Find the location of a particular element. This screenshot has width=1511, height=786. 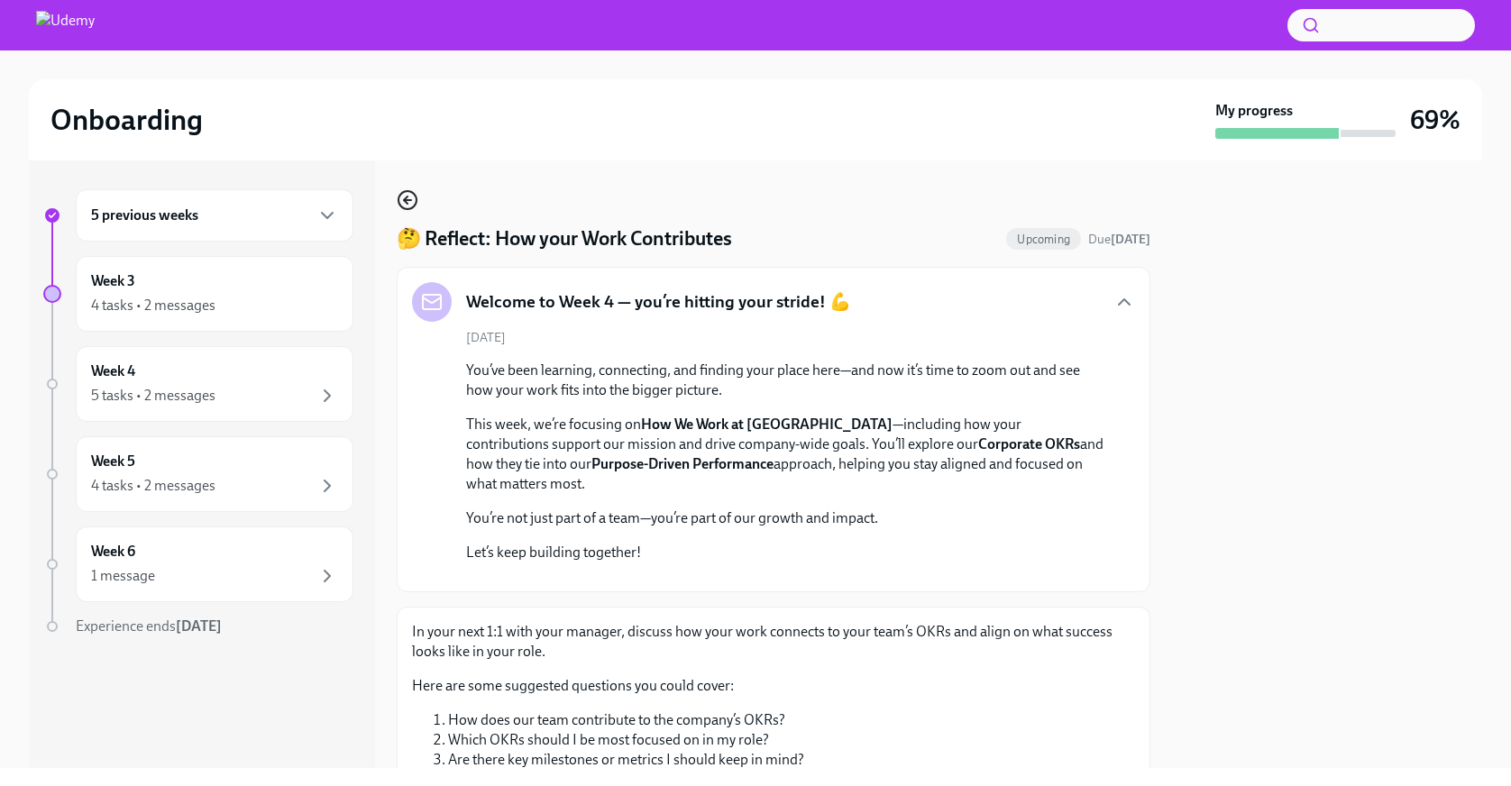

p: Here are some suggested questions you could cover: is located at coordinates (774, 686).